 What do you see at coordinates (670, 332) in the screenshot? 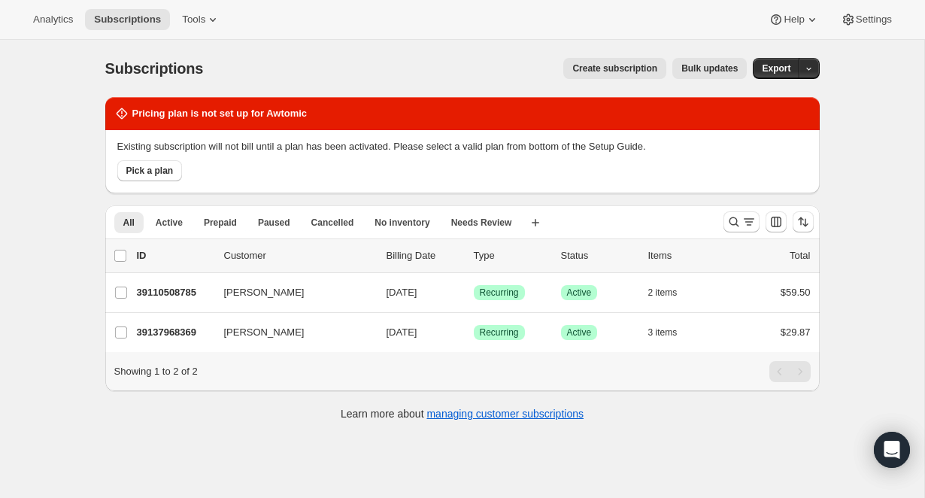
I see `button: 3 items` at bounding box center [670, 332].